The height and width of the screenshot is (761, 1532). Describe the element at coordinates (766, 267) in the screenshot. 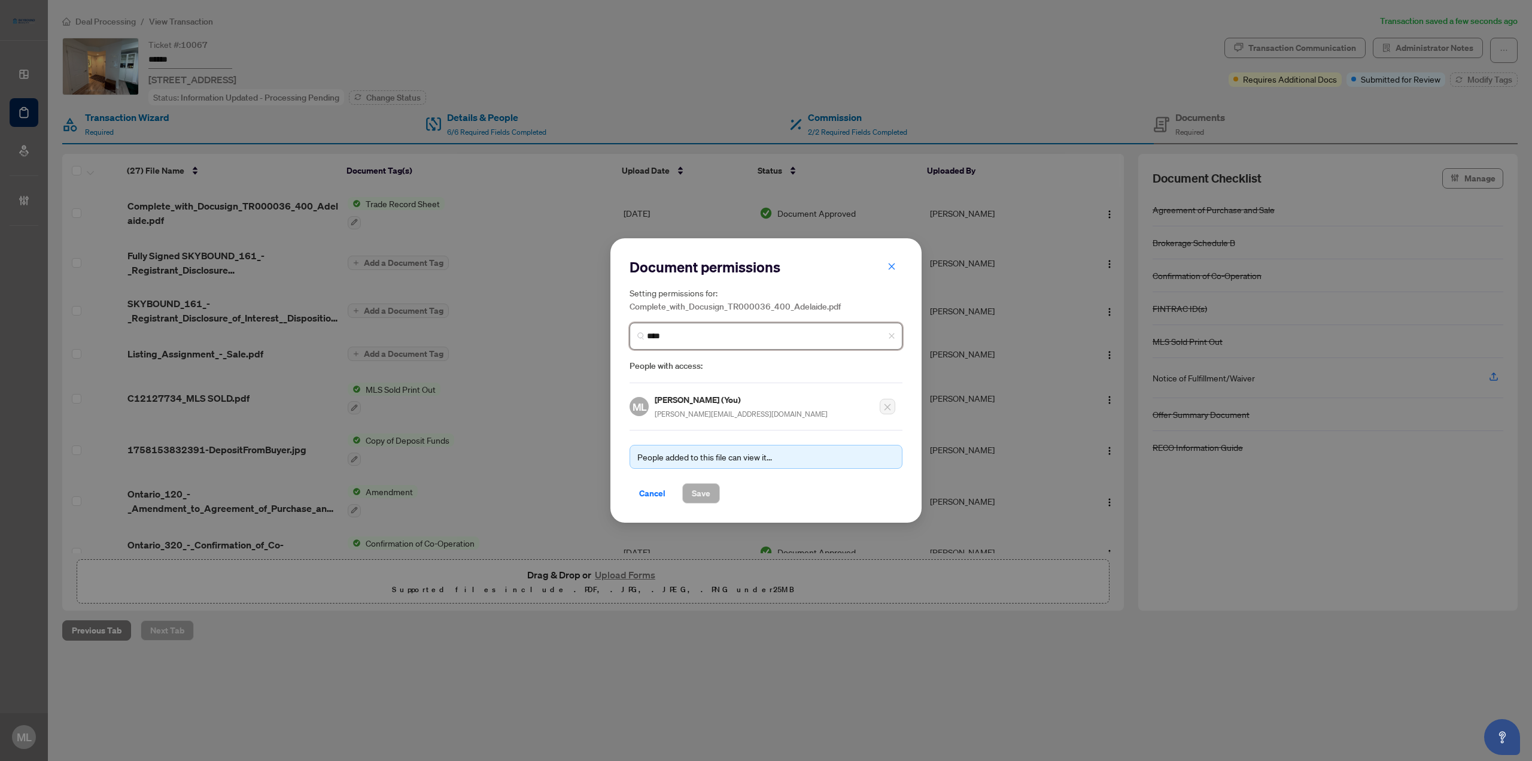

I see `h2: Document permissions` at that location.